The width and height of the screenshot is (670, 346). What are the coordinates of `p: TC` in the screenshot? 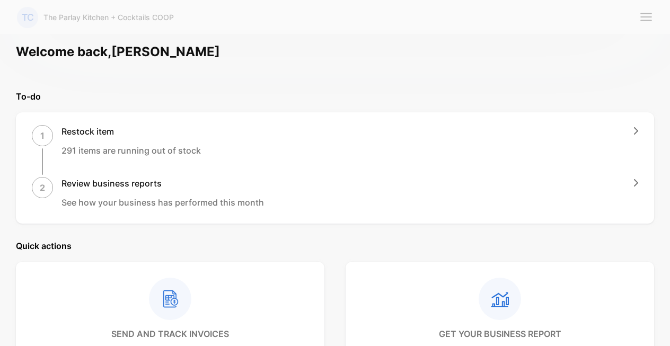 It's located at (28, 17).